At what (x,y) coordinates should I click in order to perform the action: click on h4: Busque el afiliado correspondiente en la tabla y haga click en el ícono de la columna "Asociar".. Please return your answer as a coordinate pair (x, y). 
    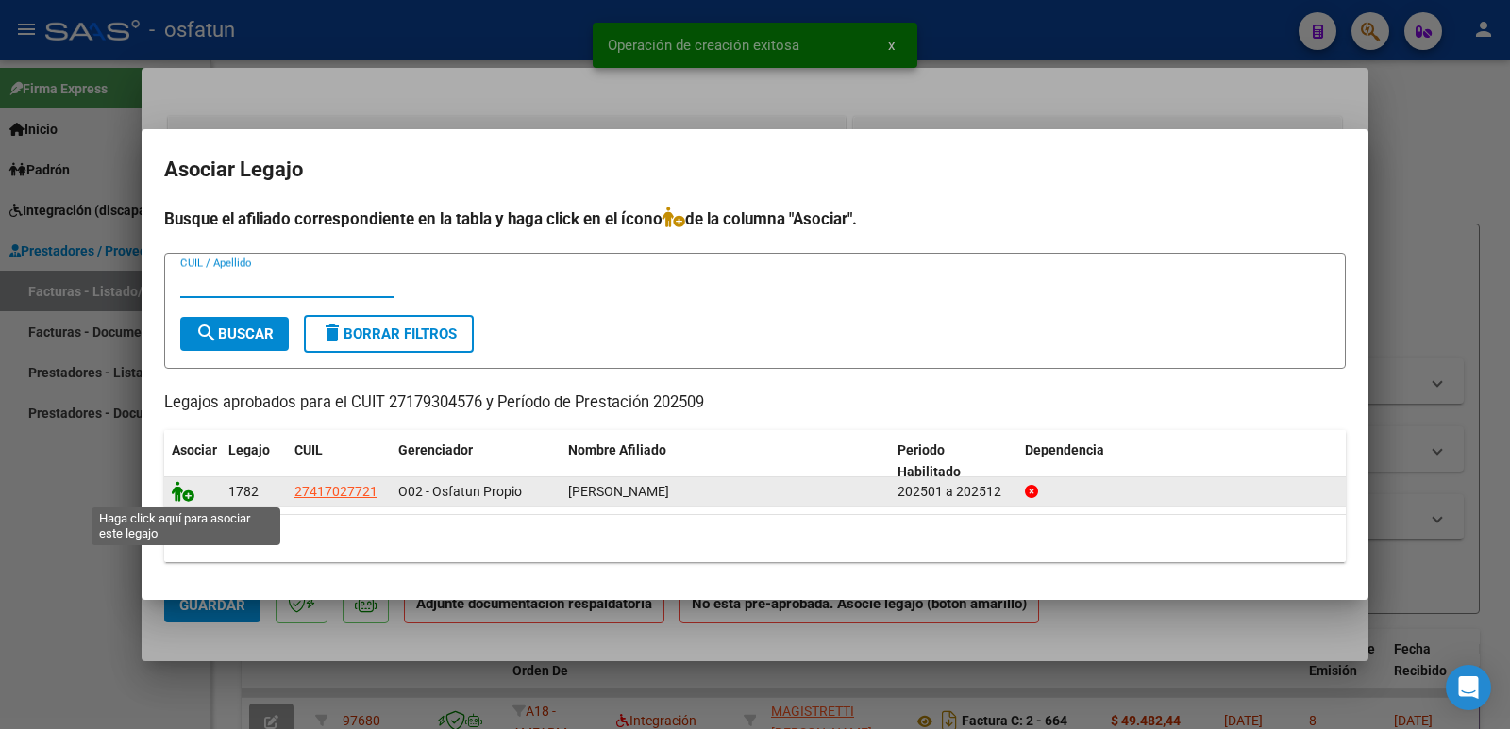
    Looking at the image, I should click on (755, 219).